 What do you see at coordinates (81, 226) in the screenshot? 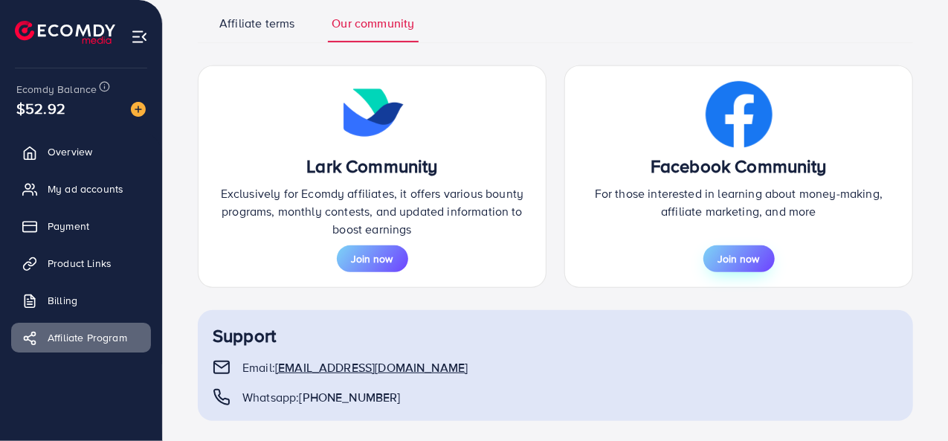
I see `a: Payment` at bounding box center [81, 226].